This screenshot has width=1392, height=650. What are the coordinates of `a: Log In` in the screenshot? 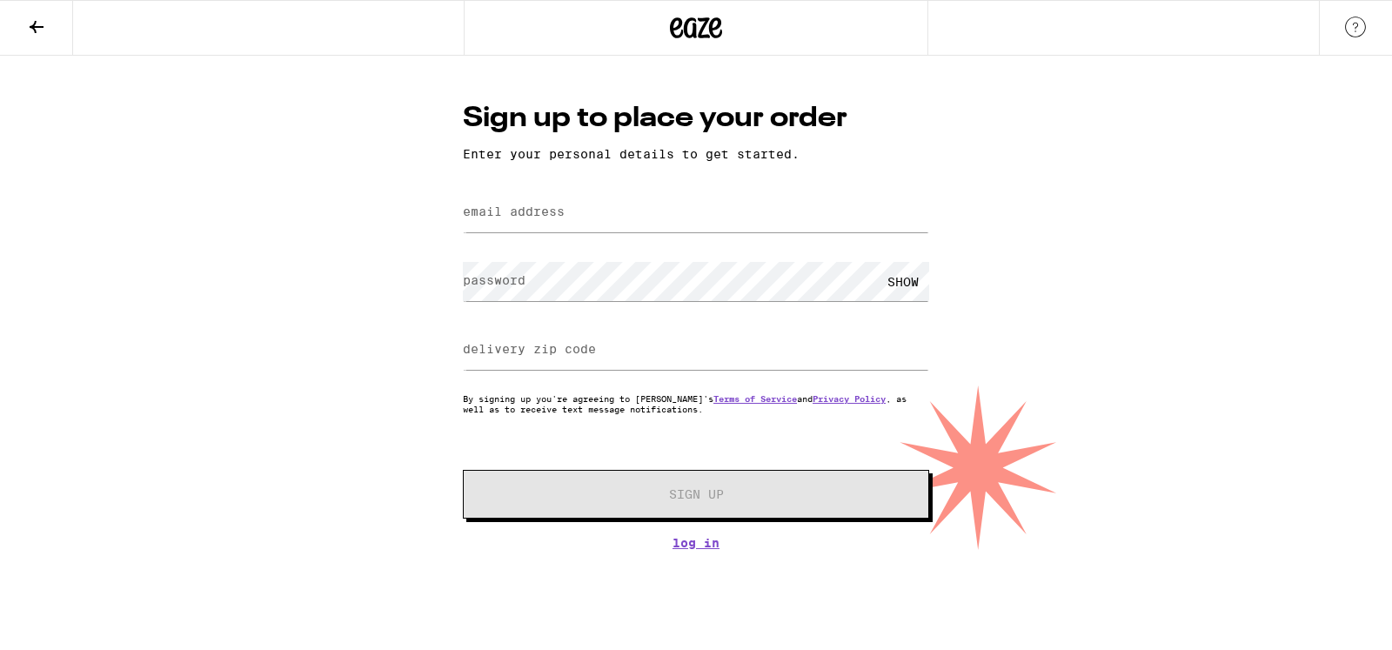 It's located at (696, 543).